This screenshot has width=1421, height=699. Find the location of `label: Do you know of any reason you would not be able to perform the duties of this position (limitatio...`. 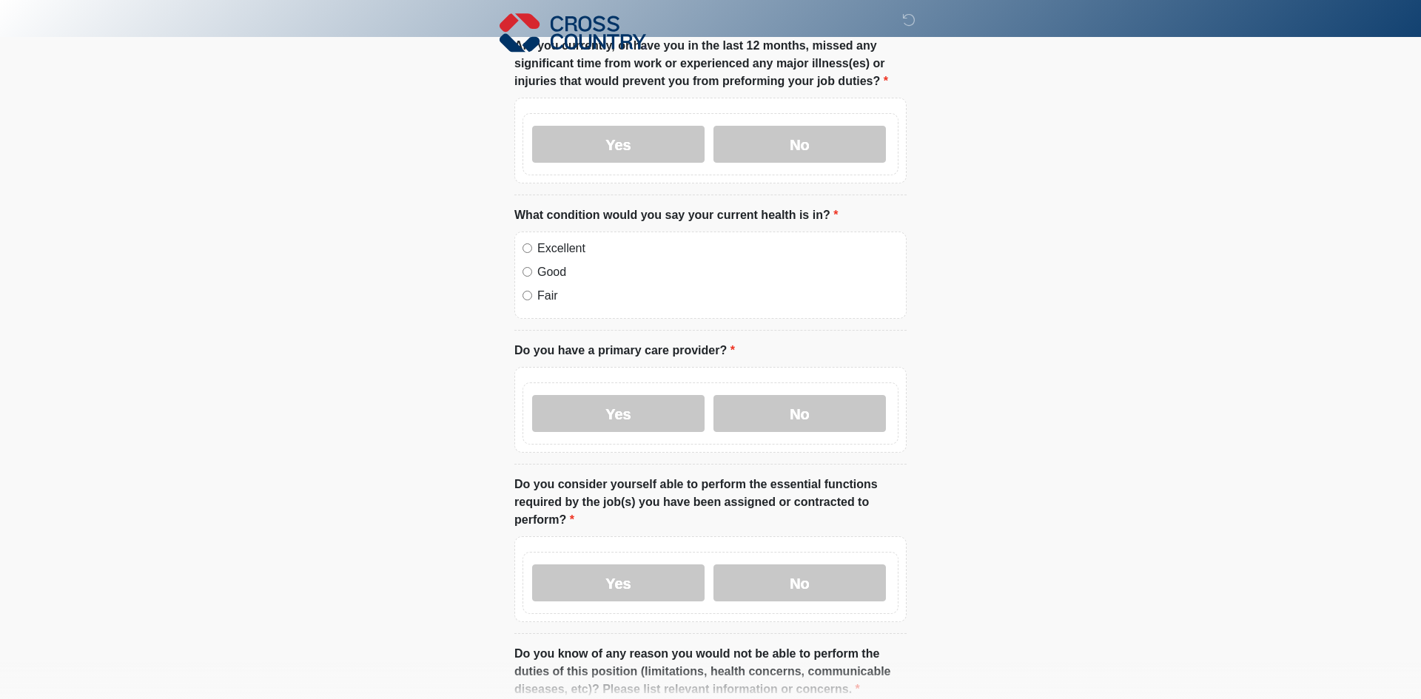

label: Do you know of any reason you would not be able to perform the duties of this position (limitatio... is located at coordinates (711, 672).